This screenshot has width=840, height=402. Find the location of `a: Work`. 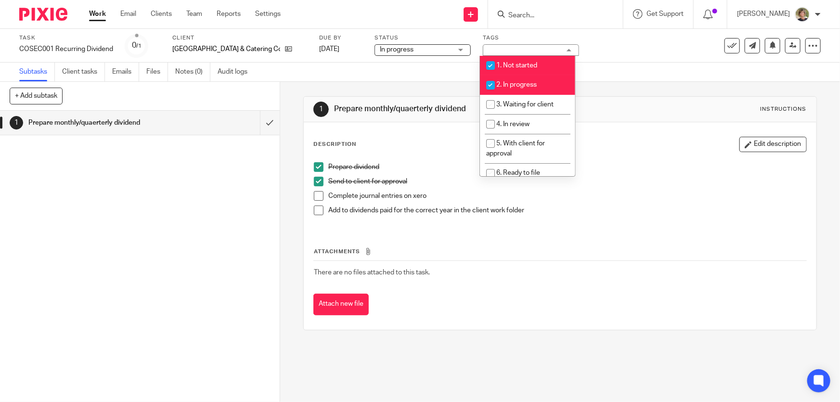

a: Work is located at coordinates (97, 14).